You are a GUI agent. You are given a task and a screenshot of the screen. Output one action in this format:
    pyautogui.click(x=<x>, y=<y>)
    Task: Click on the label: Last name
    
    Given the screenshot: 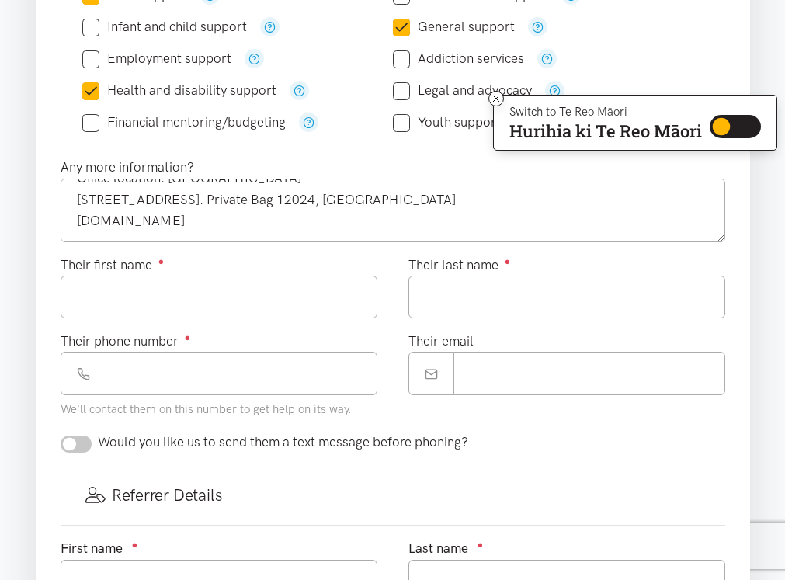 What is the action you would take?
    pyautogui.click(x=438, y=548)
    